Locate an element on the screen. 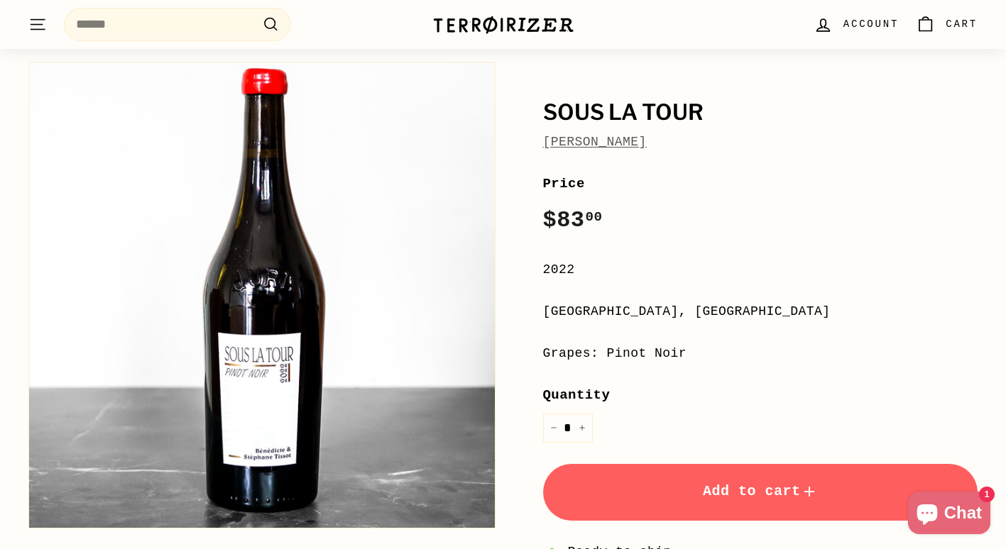 The height and width of the screenshot is (549, 1006). button: Reduce item quantity by one is located at coordinates (554, 428).